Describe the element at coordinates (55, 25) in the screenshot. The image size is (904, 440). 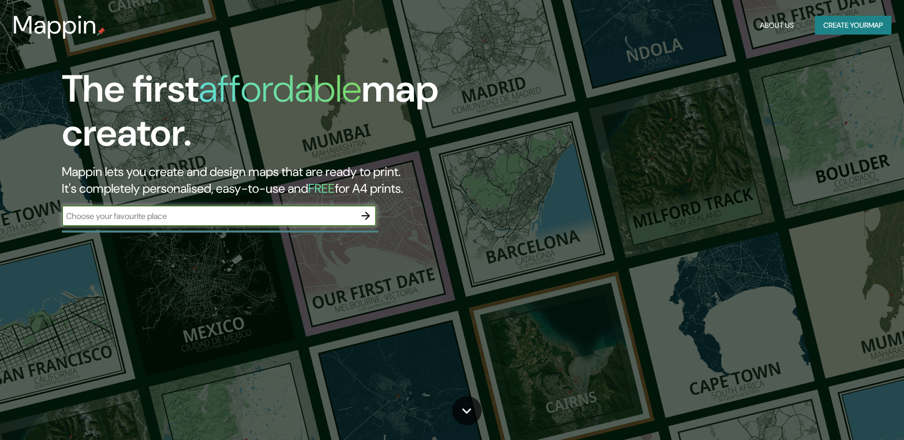
I see `h3: Mappin` at that location.